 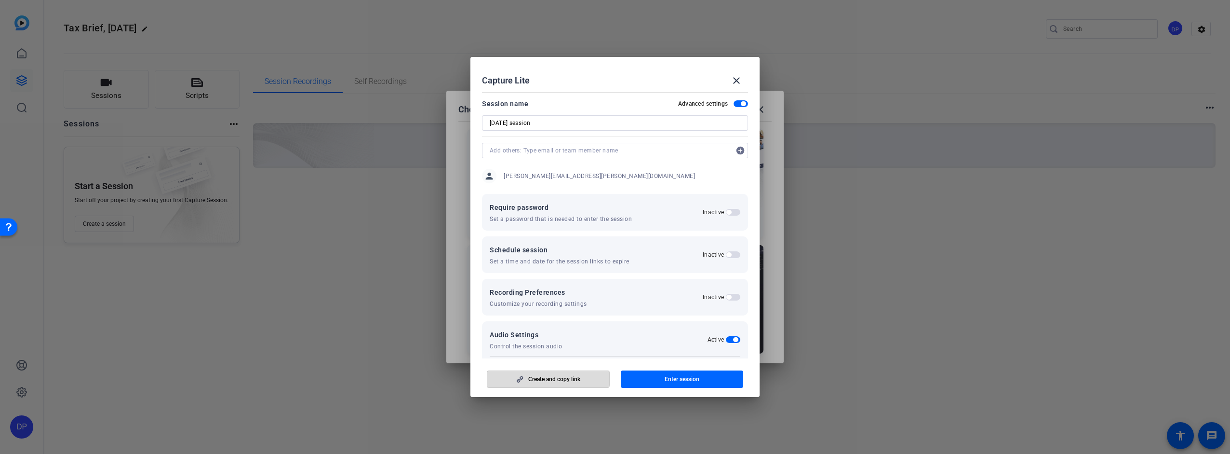 I want to click on input: Add others: Type email or team member name, so click(x=610, y=150).